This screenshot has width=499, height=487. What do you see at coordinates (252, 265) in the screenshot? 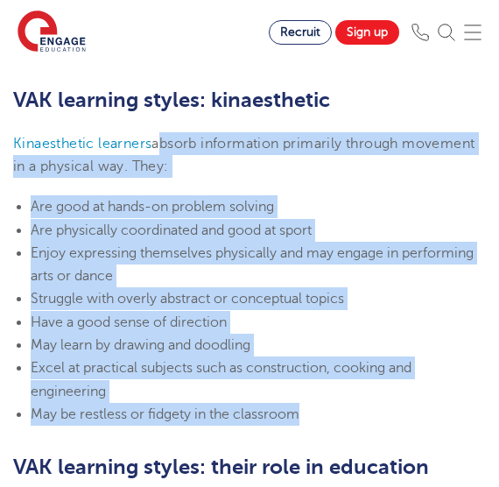
I see `span: Enjoy expressing themselves physically and may engage in performing arts or dance` at bounding box center [252, 265].